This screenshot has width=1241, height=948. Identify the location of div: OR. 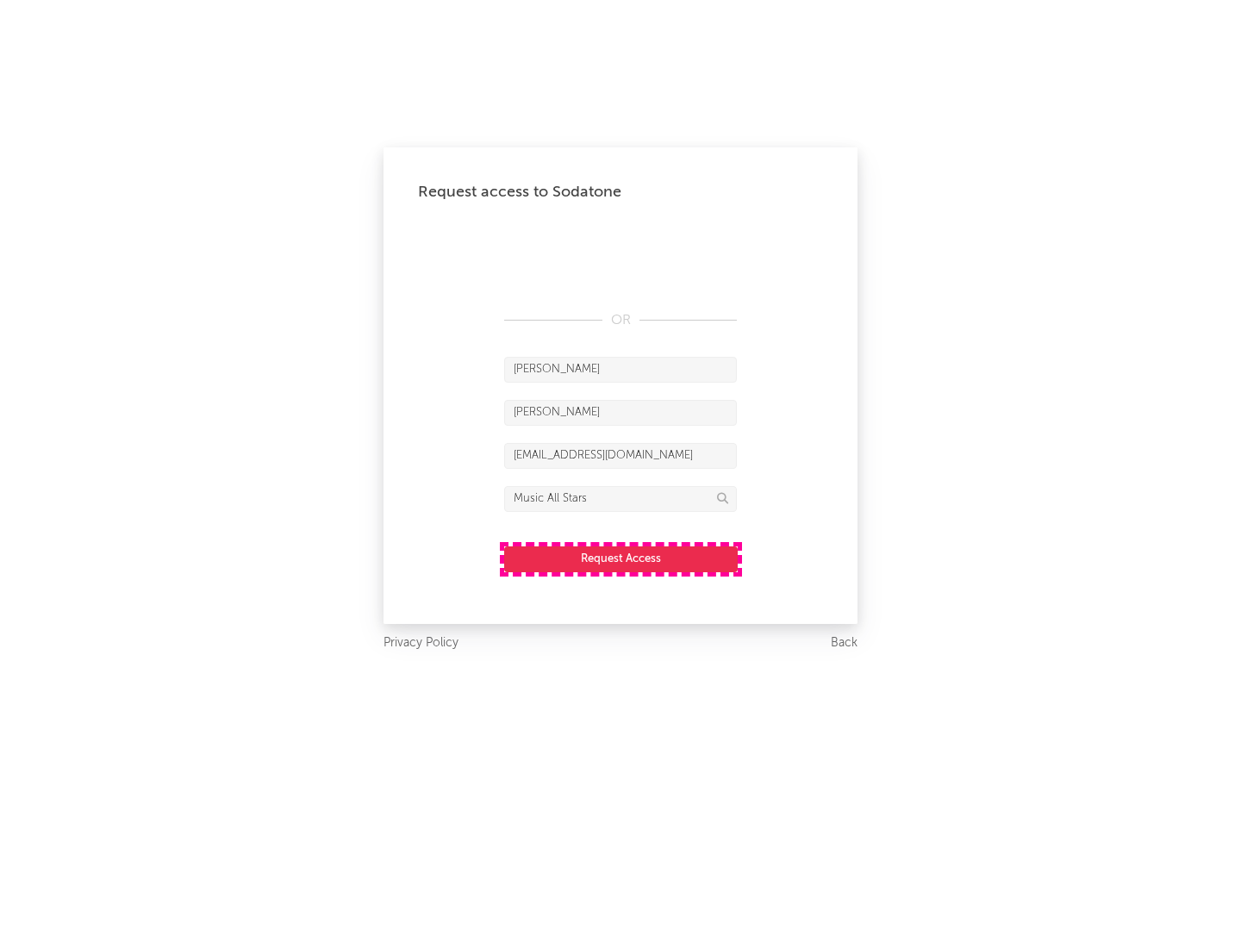
(621, 321).